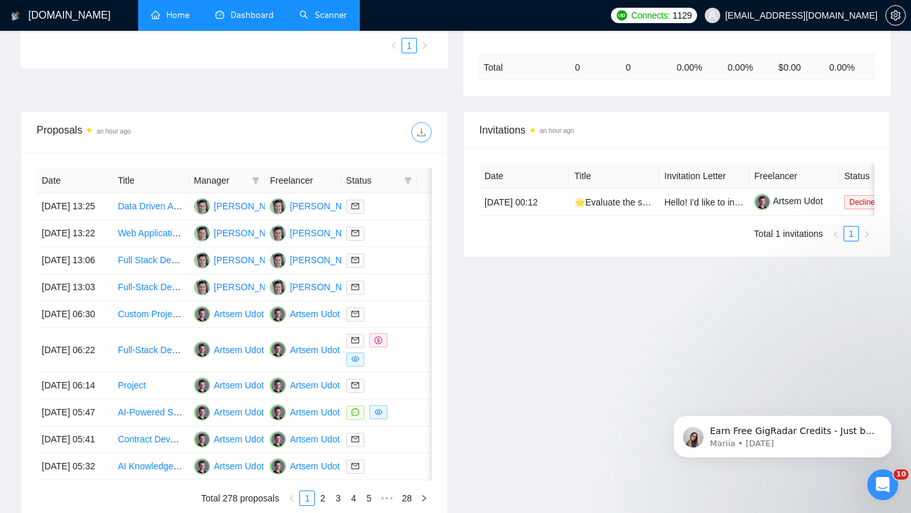 The width and height of the screenshot is (911, 513). Describe the element at coordinates (407, 498) in the screenshot. I see `li: 28` at that location.